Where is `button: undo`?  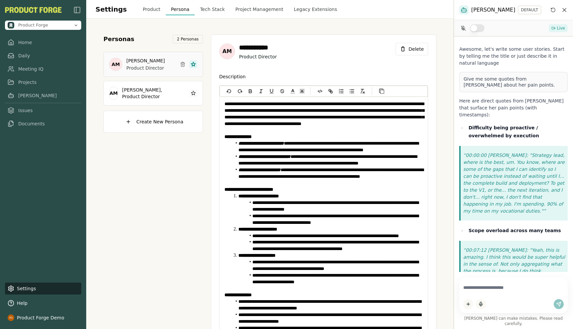
button: undo is located at coordinates (229, 91).